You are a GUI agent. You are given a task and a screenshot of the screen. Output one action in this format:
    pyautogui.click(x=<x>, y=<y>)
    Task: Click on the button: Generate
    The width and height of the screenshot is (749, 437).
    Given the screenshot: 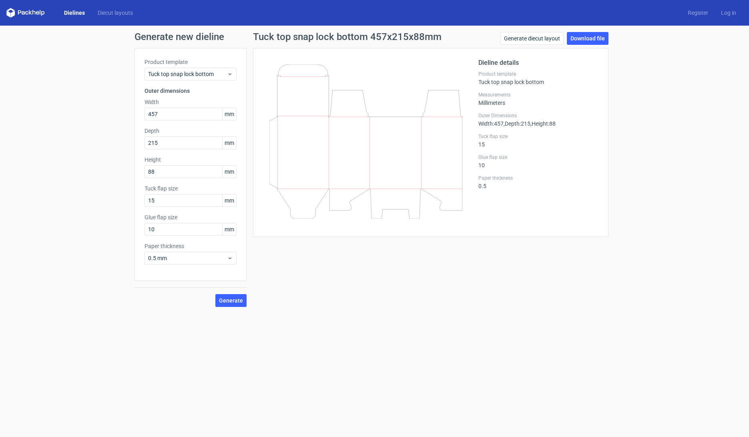 What is the action you would take?
    pyautogui.click(x=231, y=301)
    